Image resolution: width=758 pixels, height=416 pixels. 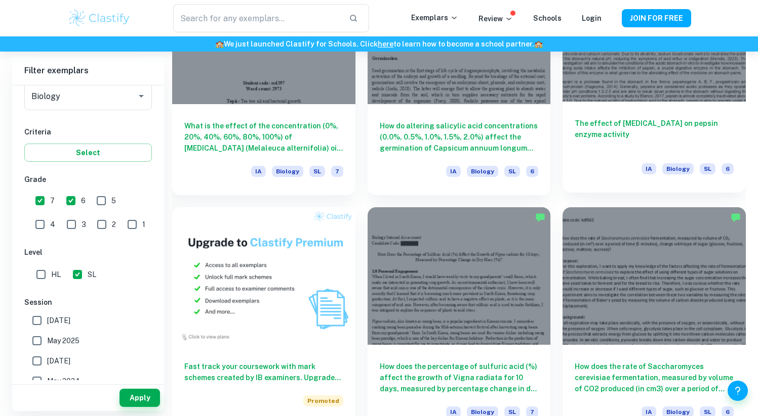 I want to click on p: Review, so click(x=495, y=19).